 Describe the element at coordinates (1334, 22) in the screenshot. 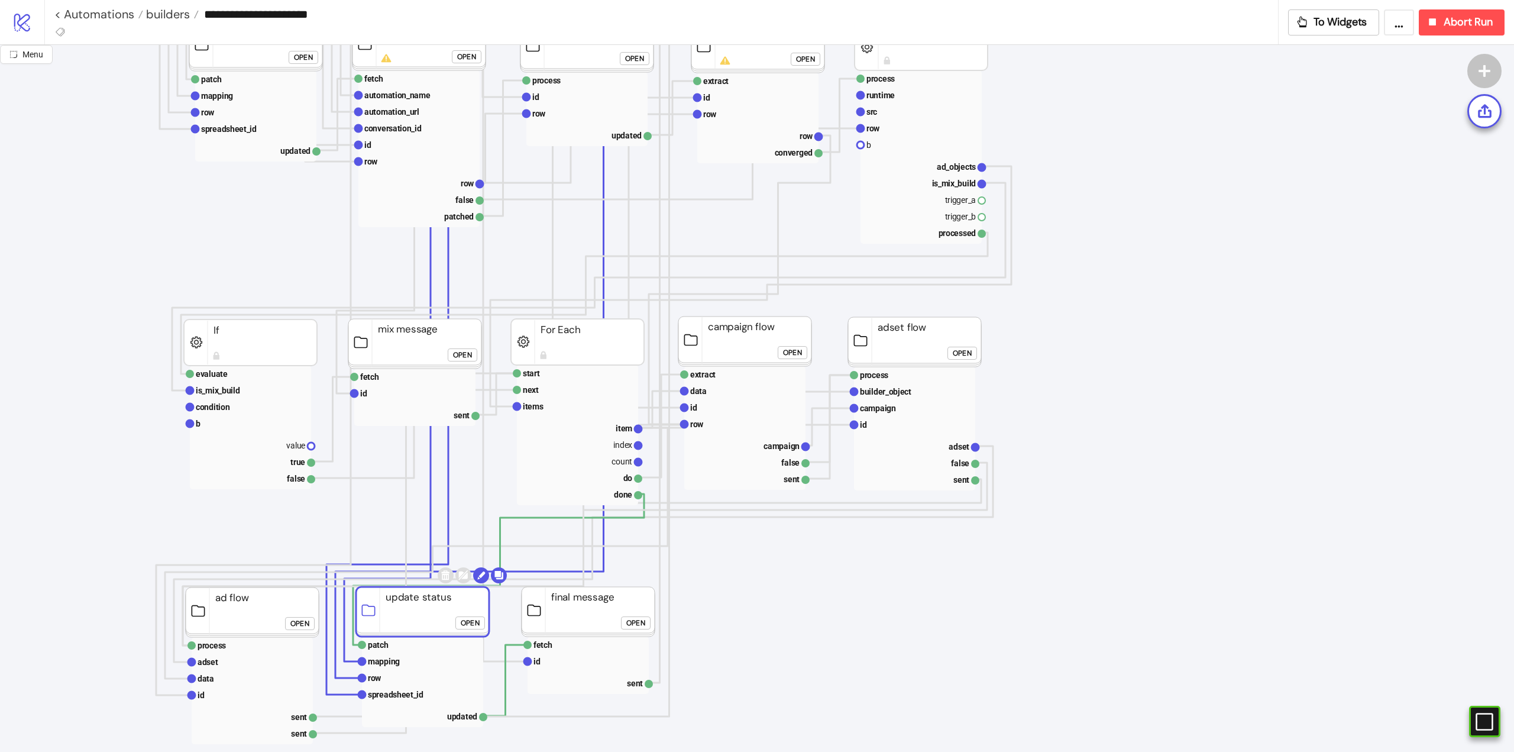

I see `button: To Widgets` at that location.